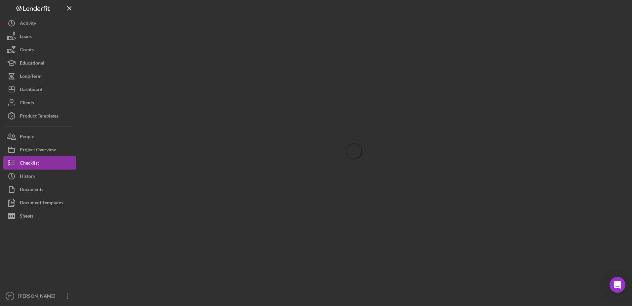 The width and height of the screenshot is (632, 306). I want to click on a: Product Templates, so click(40, 116).